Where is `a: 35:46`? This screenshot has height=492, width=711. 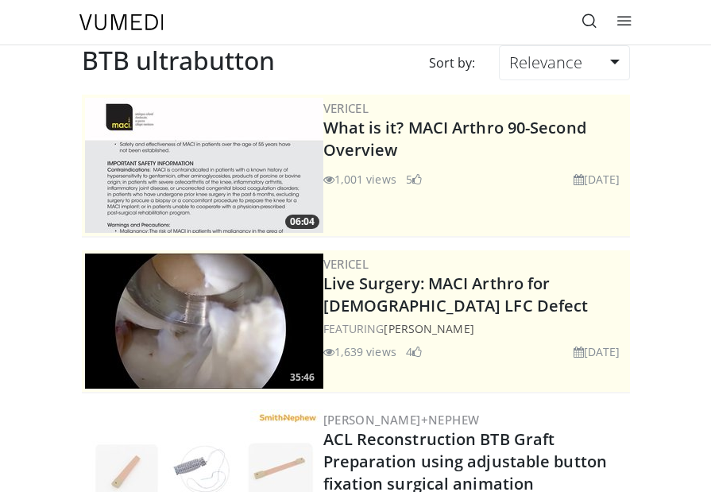 a: 35:46 is located at coordinates (204, 321).